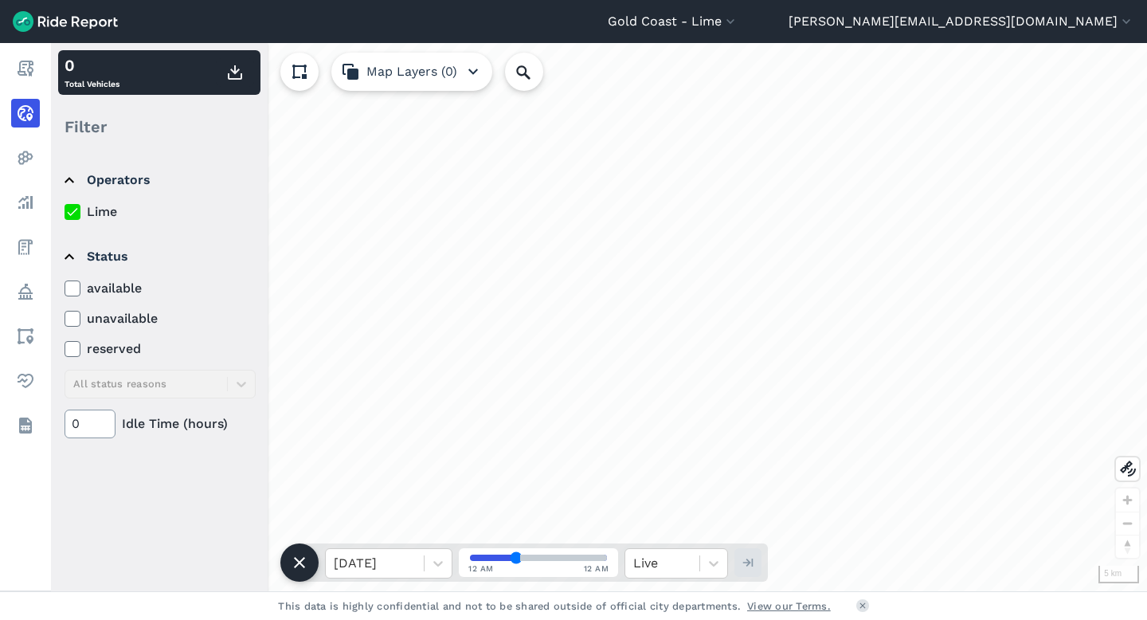 This screenshot has height=620, width=1147. I want to click on label: Lime, so click(160, 212).